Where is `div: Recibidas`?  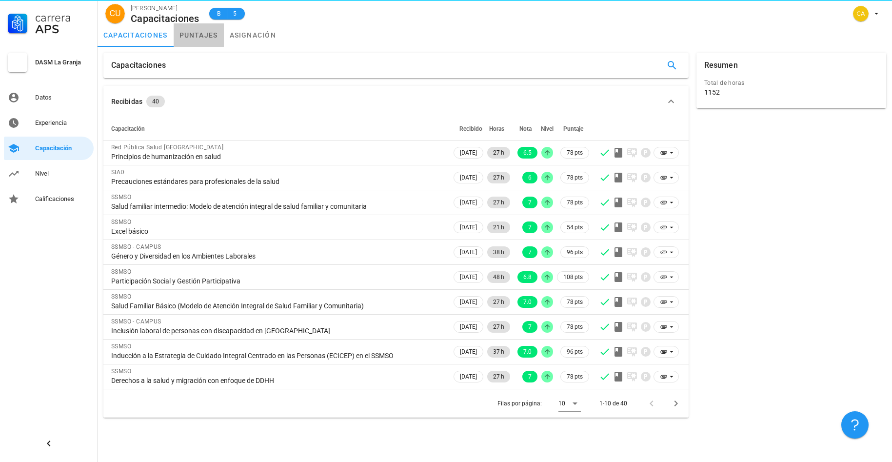
div: Recibidas is located at coordinates (127, 101).